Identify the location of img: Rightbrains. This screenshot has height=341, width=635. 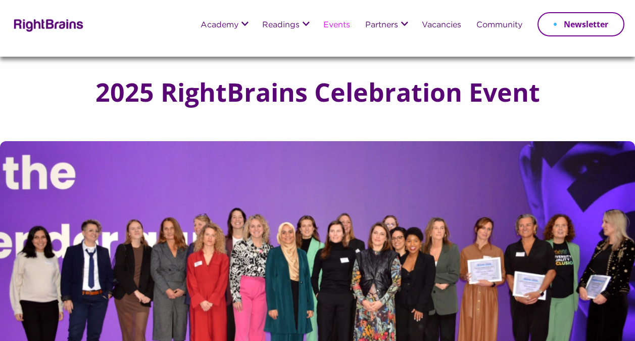
(47, 24).